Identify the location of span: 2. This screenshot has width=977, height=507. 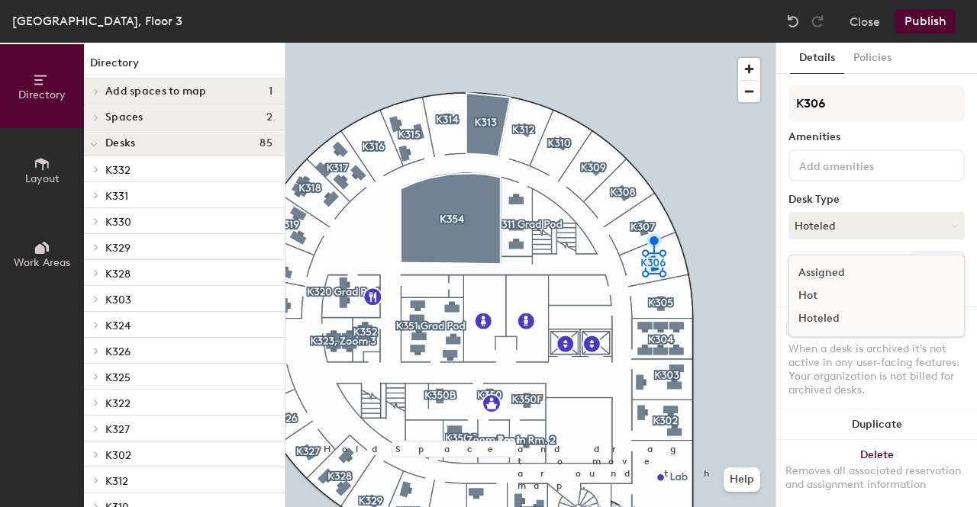
(269, 117).